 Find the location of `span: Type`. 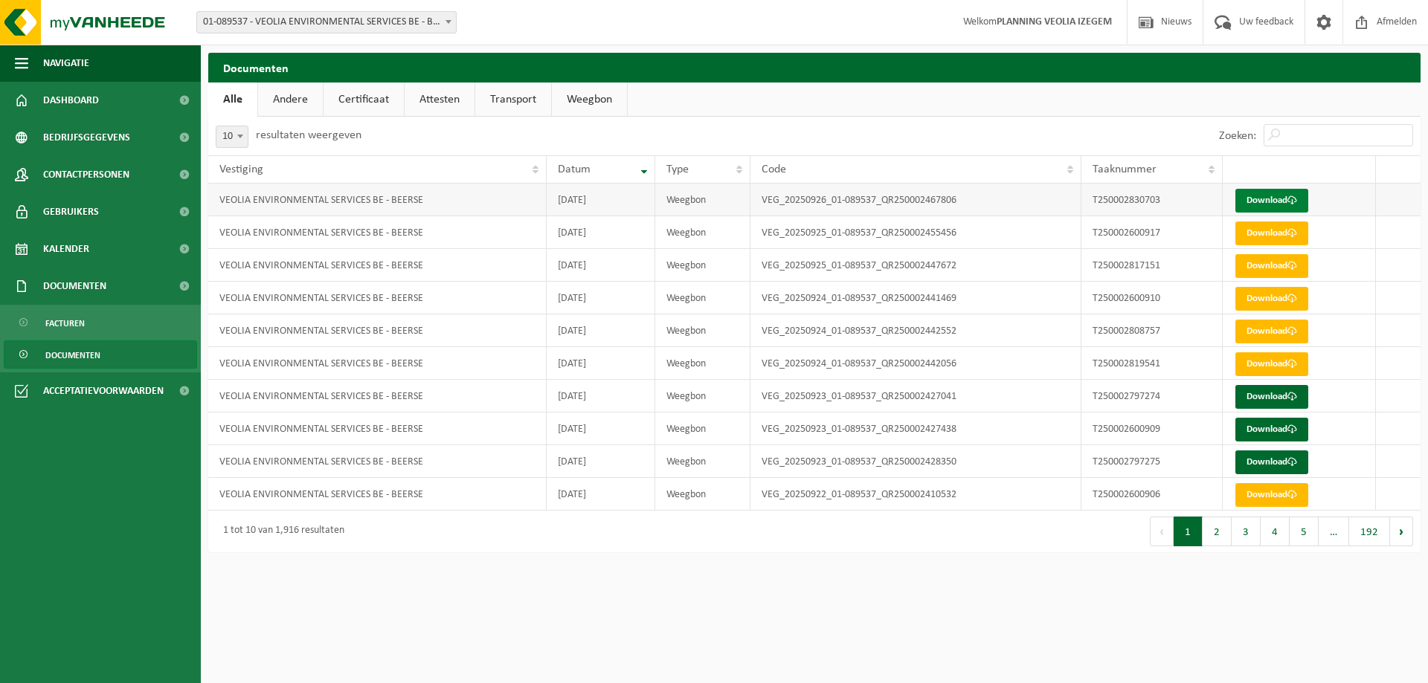

span: Type is located at coordinates (677, 170).